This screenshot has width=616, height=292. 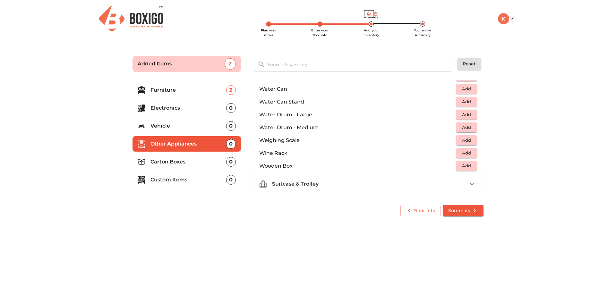 I want to click on button: Summary, so click(x=463, y=211).